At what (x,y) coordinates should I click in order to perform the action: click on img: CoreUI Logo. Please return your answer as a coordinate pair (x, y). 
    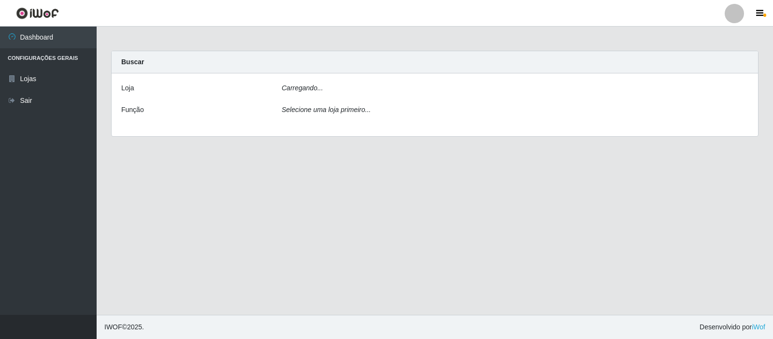
    Looking at the image, I should click on (37, 13).